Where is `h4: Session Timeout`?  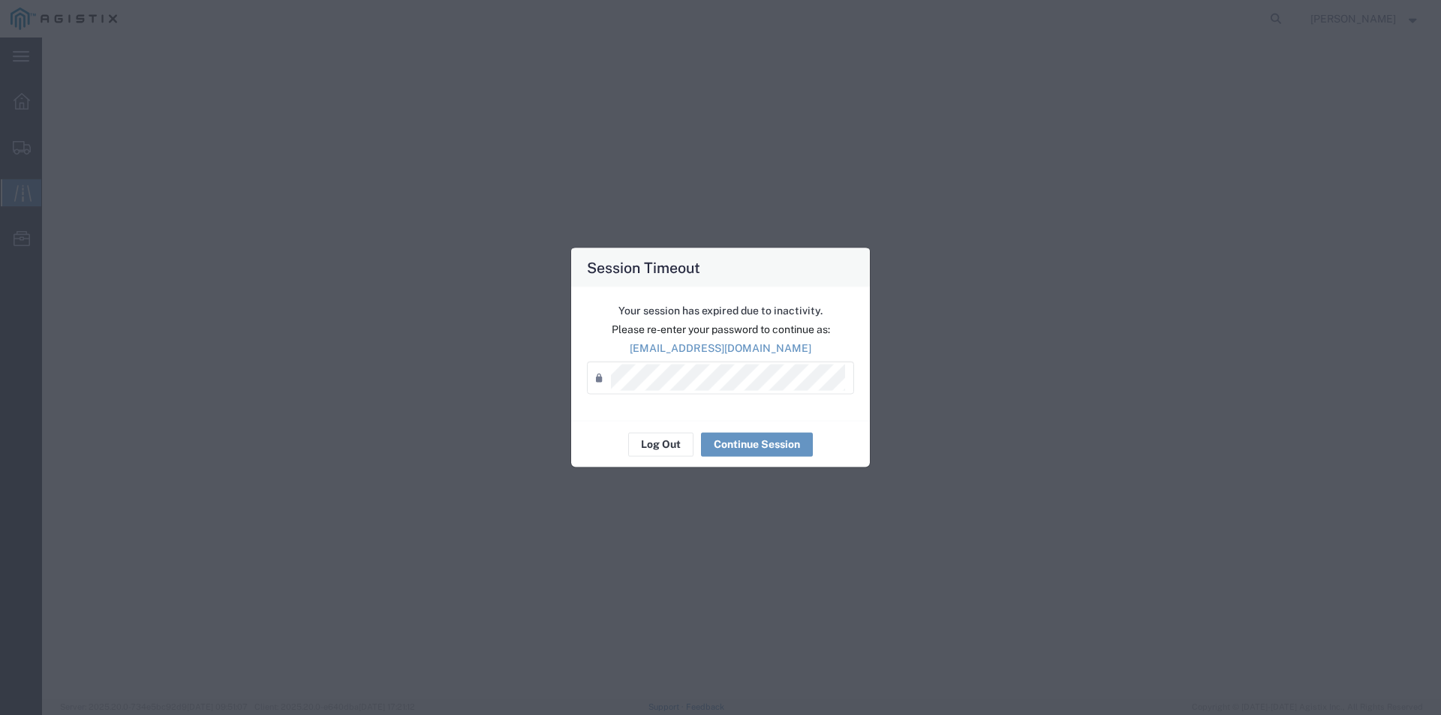
h4: Session Timeout is located at coordinates (643, 266).